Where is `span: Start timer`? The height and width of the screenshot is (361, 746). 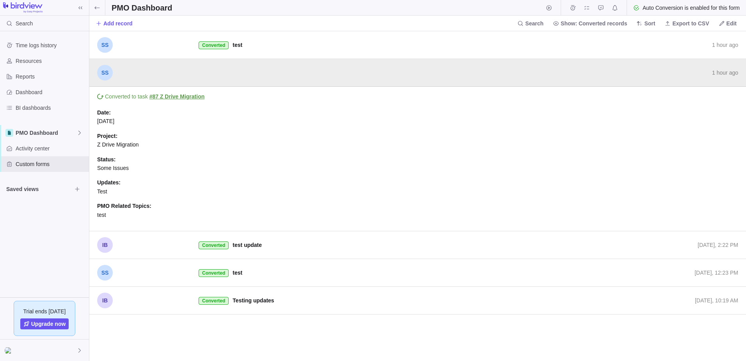 span: Start timer is located at coordinates (549, 8).